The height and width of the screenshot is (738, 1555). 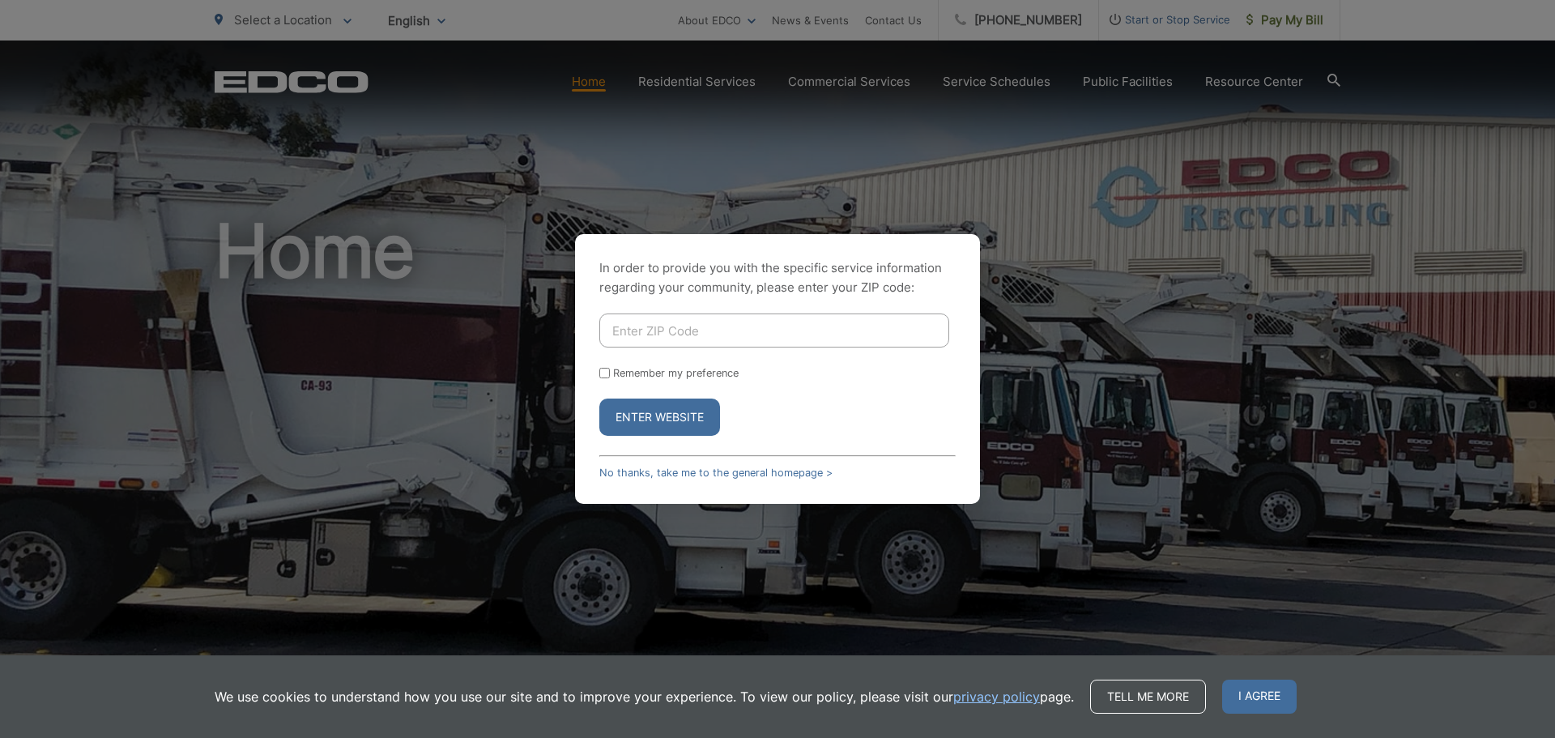 What do you see at coordinates (1260, 697) in the screenshot?
I see `span: I agree` at bounding box center [1260, 697].